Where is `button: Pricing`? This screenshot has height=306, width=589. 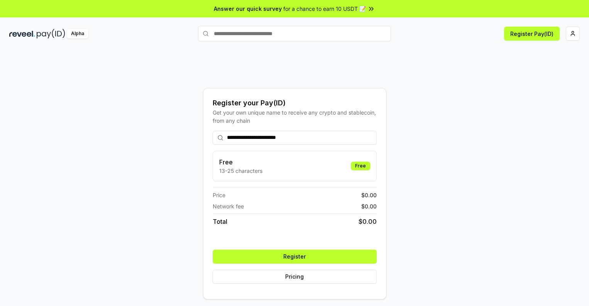
button: Pricing is located at coordinates (294, 277).